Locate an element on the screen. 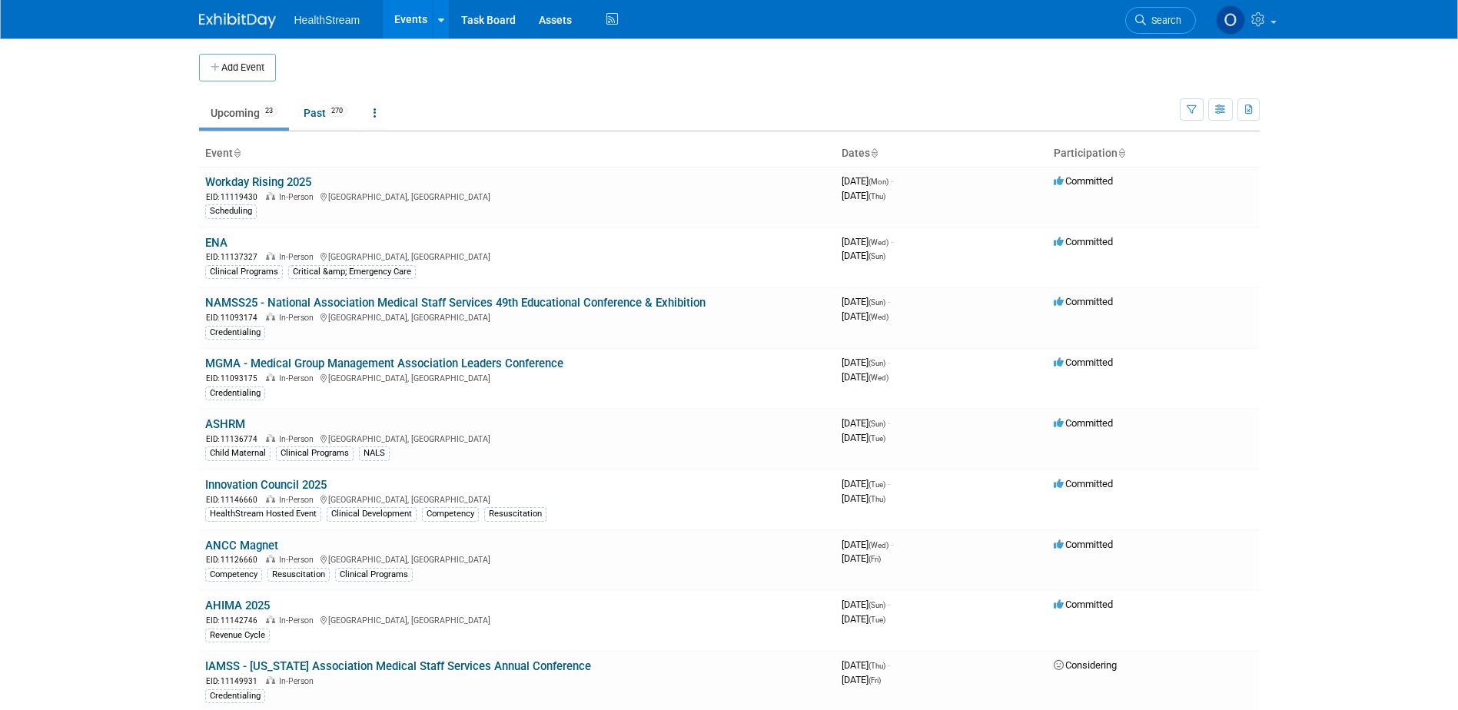 The width and height of the screenshot is (1458, 710). span: EID: 11093174 is located at coordinates (234, 318).